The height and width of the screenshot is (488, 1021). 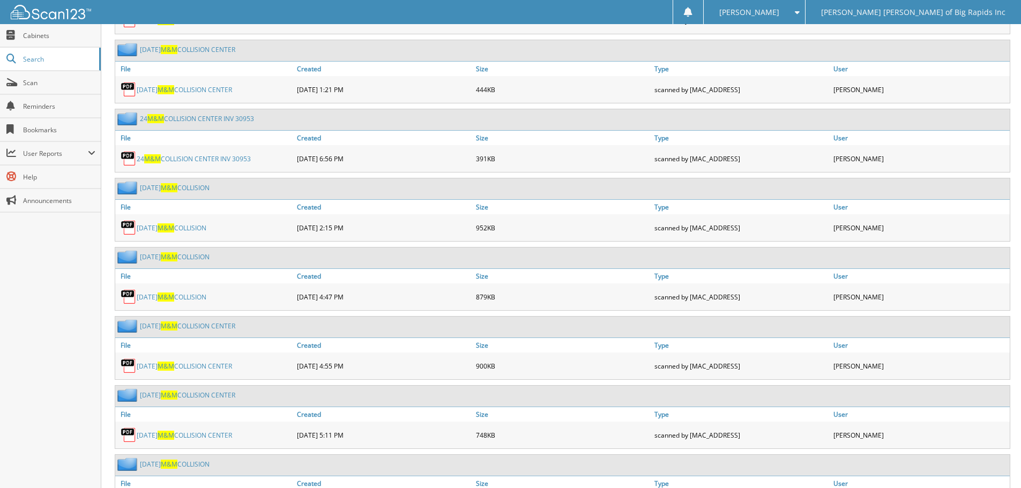 I want to click on div: 900KB, so click(x=563, y=366).